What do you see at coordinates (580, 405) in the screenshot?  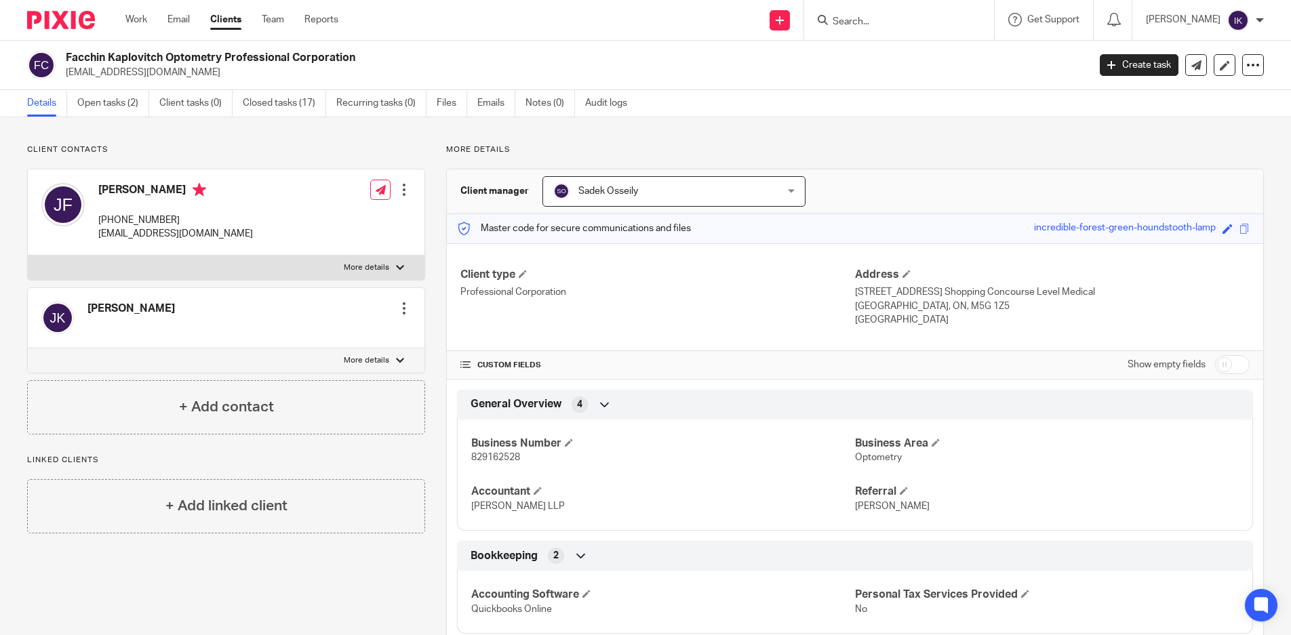 I see `span: 4` at bounding box center [580, 405].